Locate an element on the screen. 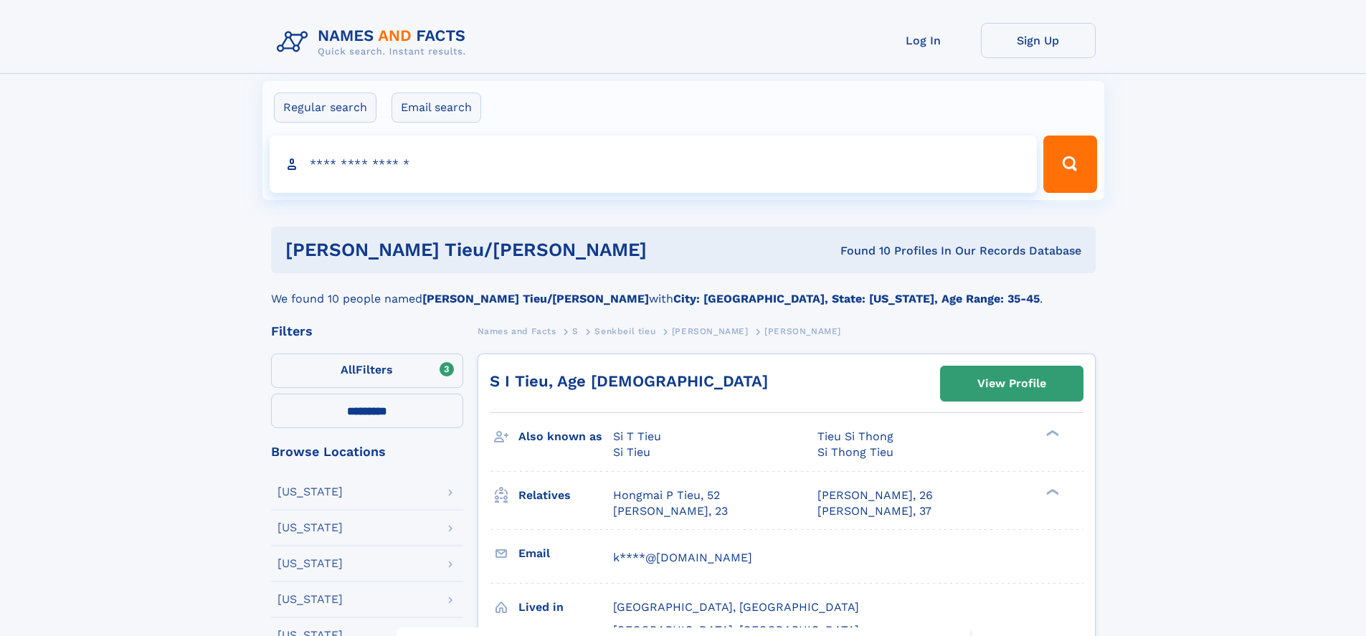 The image size is (1366, 636). span: Si T Tieu is located at coordinates (637, 436).